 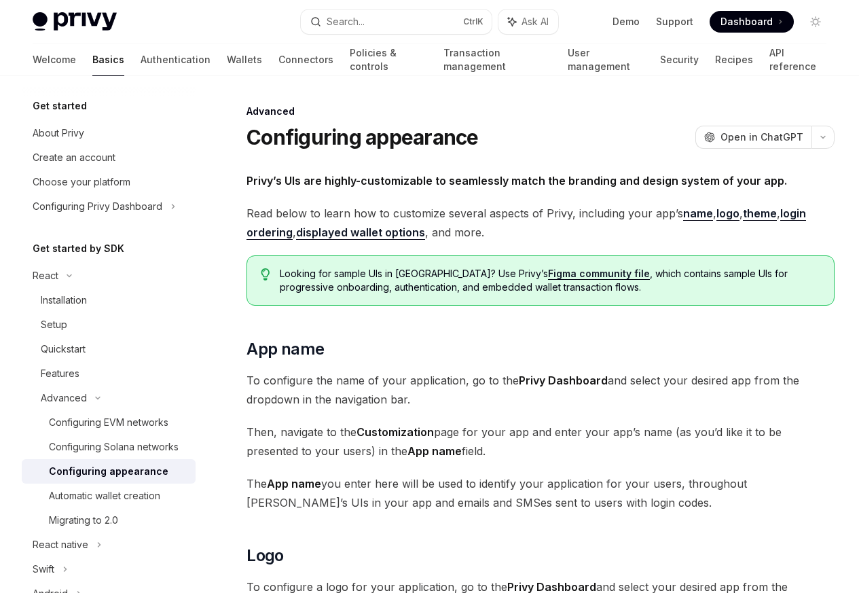 What do you see at coordinates (109, 447) in the screenshot?
I see `a: Configuring Solana networks` at bounding box center [109, 447].